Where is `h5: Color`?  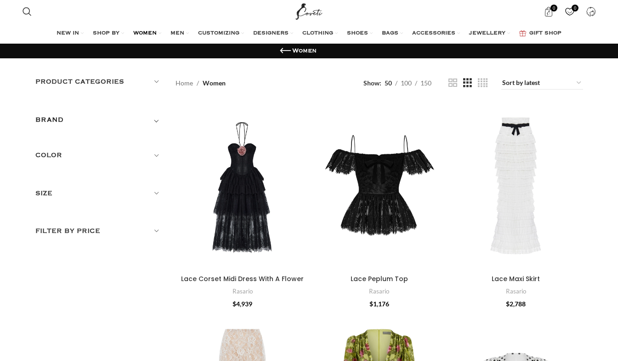 h5: Color is located at coordinates (99, 155).